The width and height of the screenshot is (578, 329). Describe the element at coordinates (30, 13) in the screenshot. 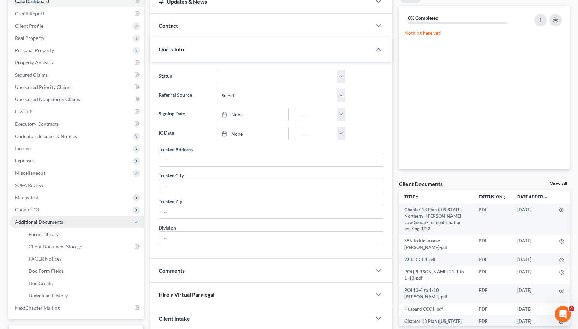

I see `span: Credit Report` at that location.